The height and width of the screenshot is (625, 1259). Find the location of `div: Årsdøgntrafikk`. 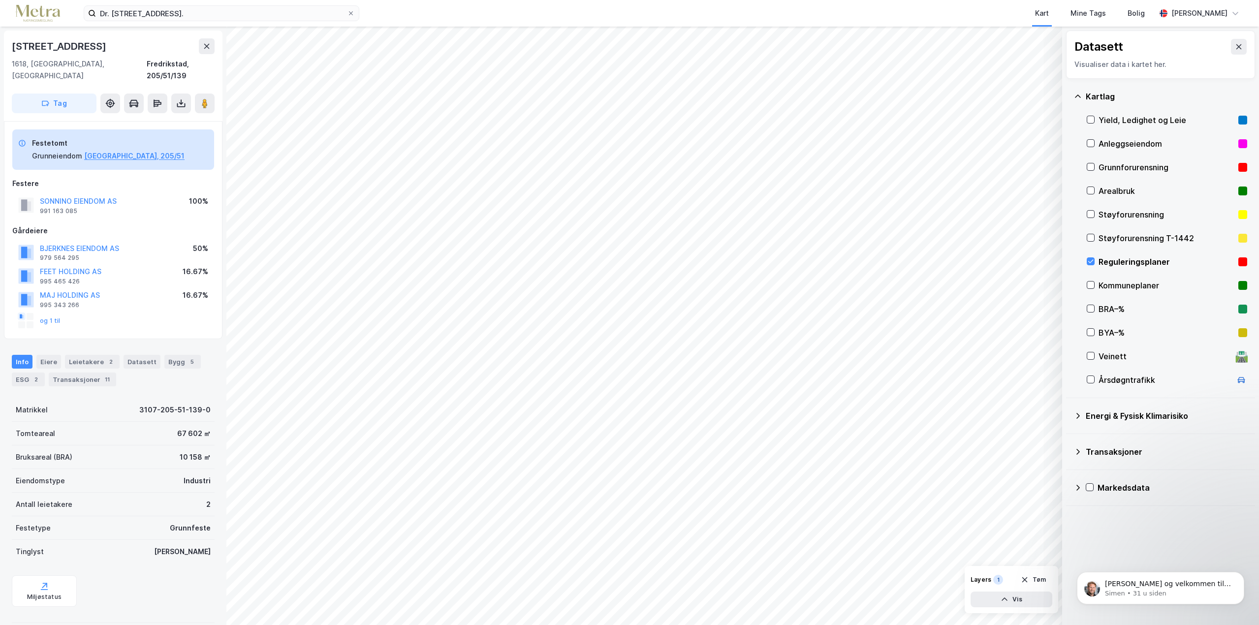

div: Årsdøgntrafikk is located at coordinates (1165, 380).